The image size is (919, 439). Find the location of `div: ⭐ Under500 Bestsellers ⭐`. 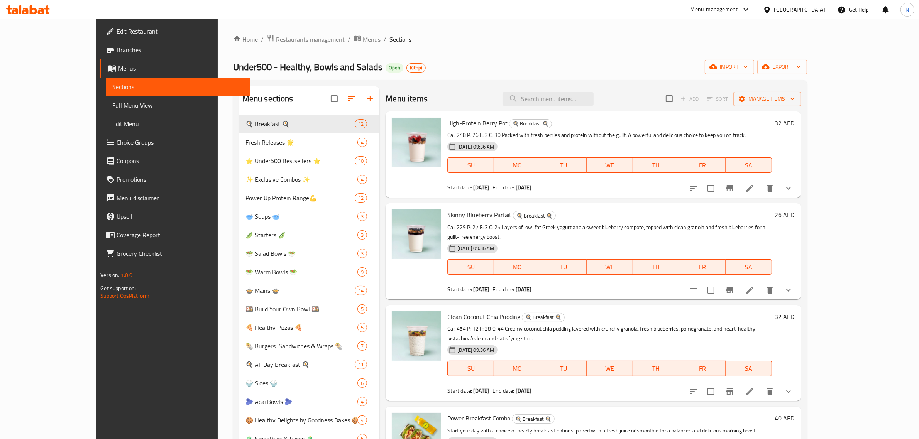

div: ⭐ Under500 Bestsellers ⭐ is located at coordinates (300, 161).